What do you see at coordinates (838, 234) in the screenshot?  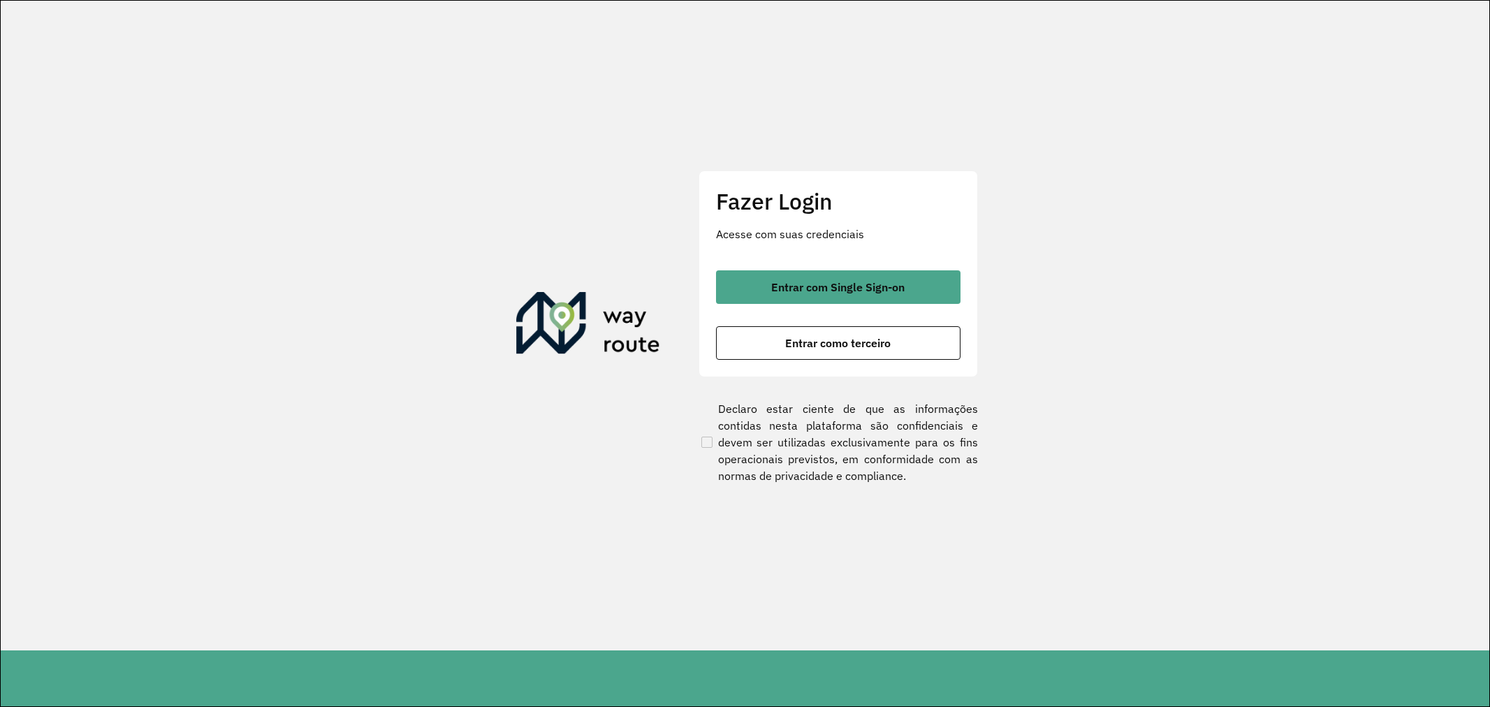 I see `p: Acesse com suas credenciais` at bounding box center [838, 234].